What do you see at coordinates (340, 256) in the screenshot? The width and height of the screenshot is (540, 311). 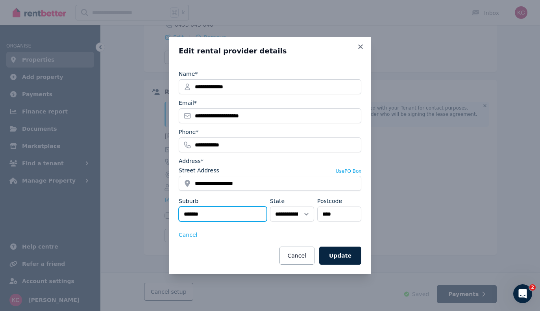 I see `button: Update` at bounding box center [340, 256].